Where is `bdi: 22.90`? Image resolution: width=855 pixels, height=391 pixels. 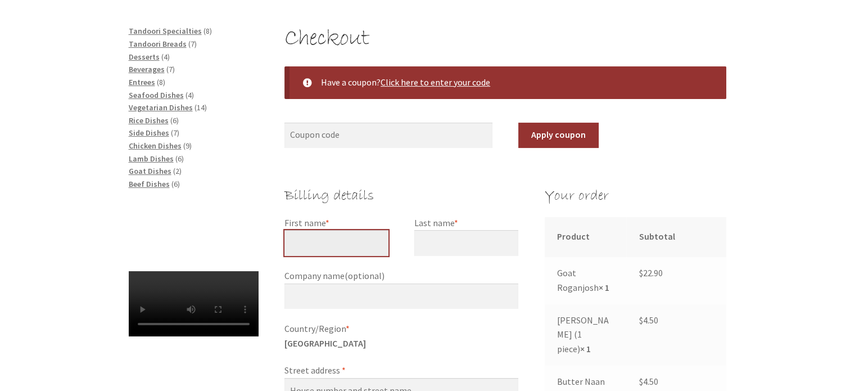
bdi: 22.90 is located at coordinates (651, 273).